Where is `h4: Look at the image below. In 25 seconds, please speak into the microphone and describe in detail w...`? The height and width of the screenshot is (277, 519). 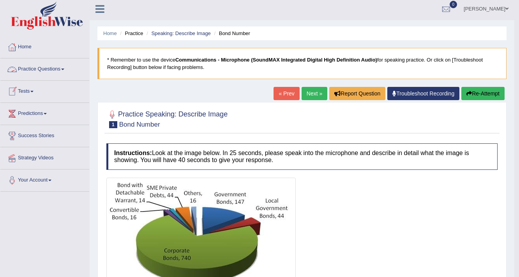
h4: Look at the image below. In 25 seconds, please speak into the microphone and describe in detail w... is located at coordinates (302, 156).